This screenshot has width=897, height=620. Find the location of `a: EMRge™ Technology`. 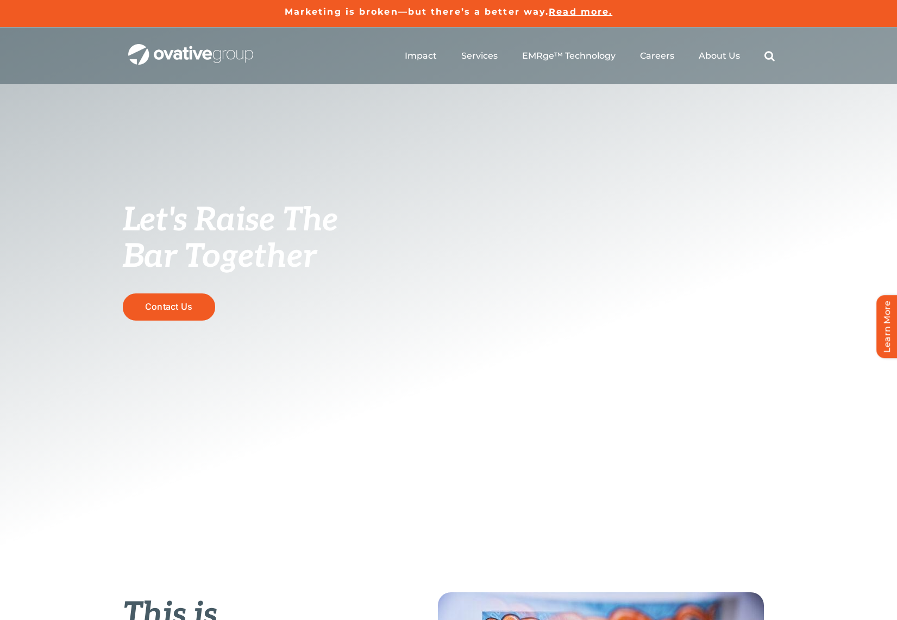

a: EMRge™ Technology is located at coordinates (569, 56).